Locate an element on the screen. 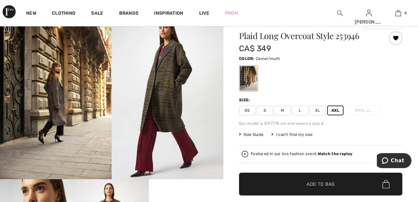 This screenshot has height=202, width=418. span: Chat is located at coordinates (21, 8).